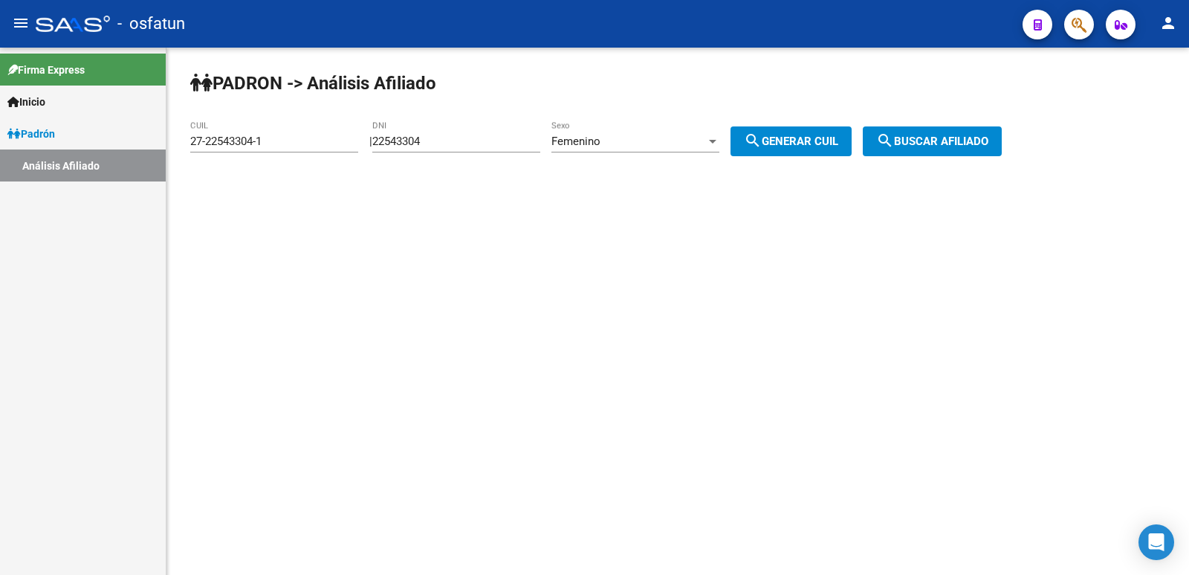 Image resolution: width=1189 pixels, height=575 pixels. What do you see at coordinates (791, 141) in the screenshot?
I see `span: Generar CUIL` at bounding box center [791, 141].